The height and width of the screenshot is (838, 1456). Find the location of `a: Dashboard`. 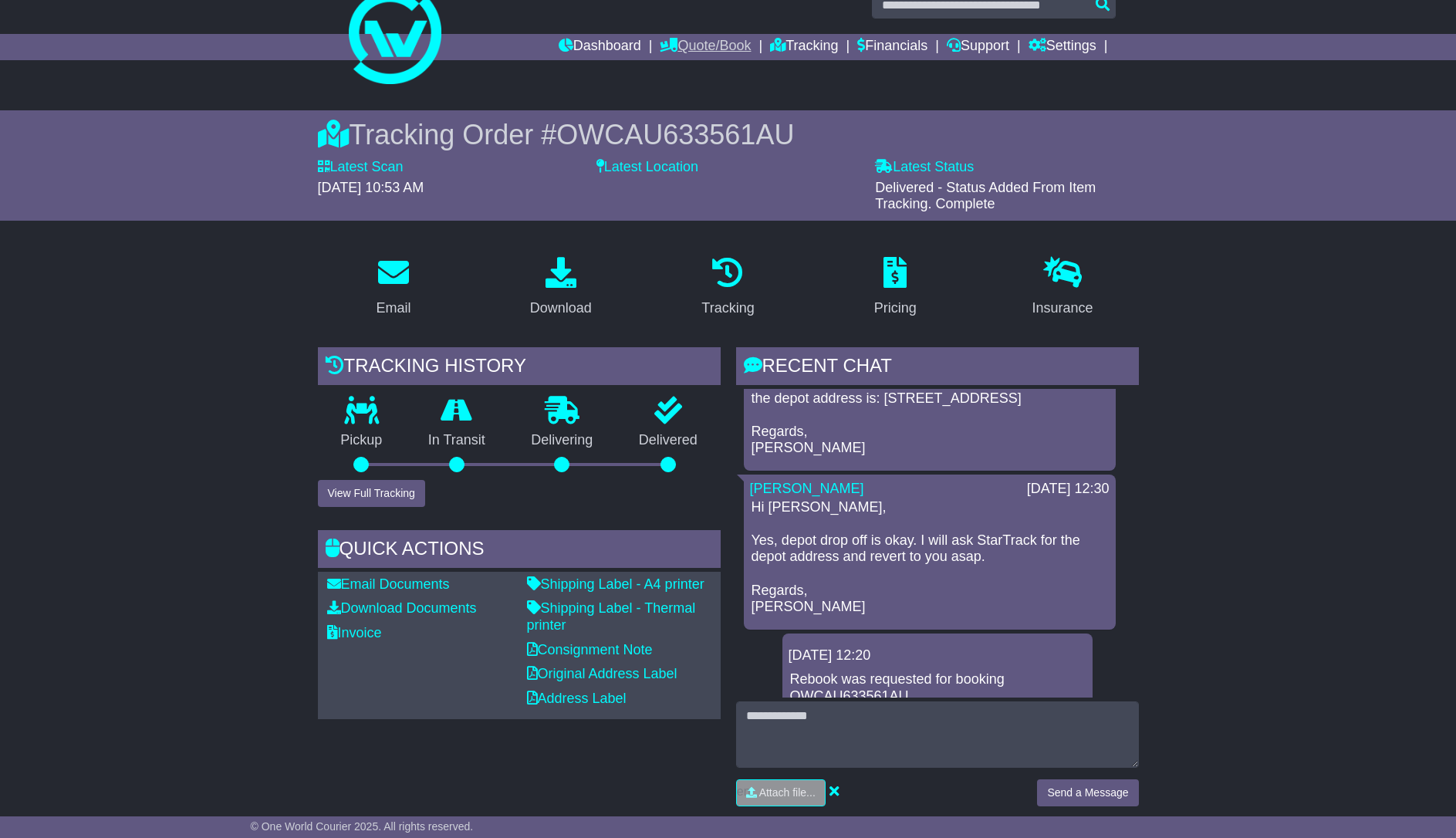

a: Dashboard is located at coordinates (599, 48).